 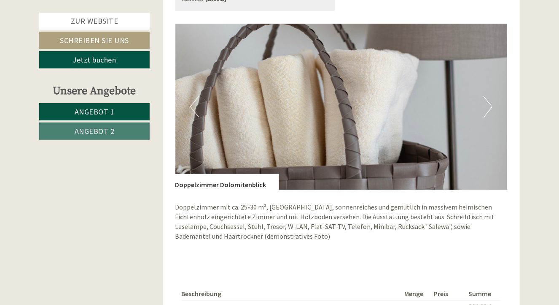 I want to click on div: Unsere Angebote, so click(x=94, y=91).